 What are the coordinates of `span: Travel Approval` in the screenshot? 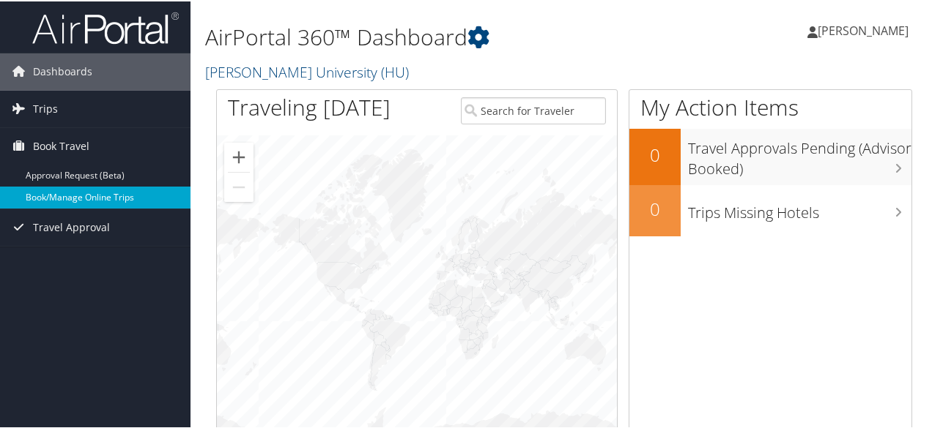 It's located at (71, 226).